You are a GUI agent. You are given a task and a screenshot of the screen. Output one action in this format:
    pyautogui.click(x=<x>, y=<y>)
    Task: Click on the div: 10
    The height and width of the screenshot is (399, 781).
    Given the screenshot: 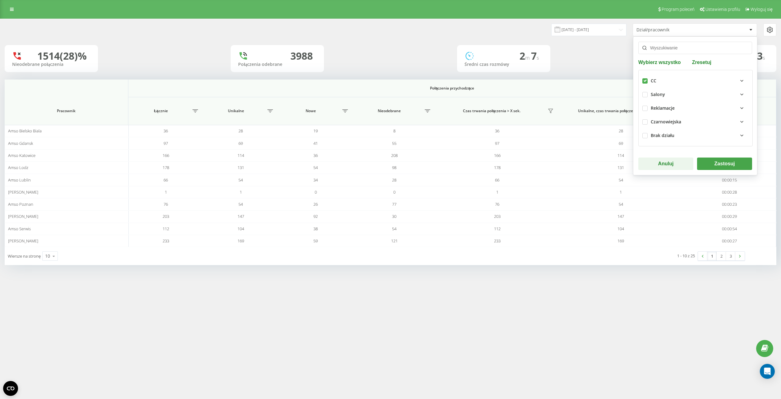 What is the action you would take?
    pyautogui.click(x=48, y=256)
    